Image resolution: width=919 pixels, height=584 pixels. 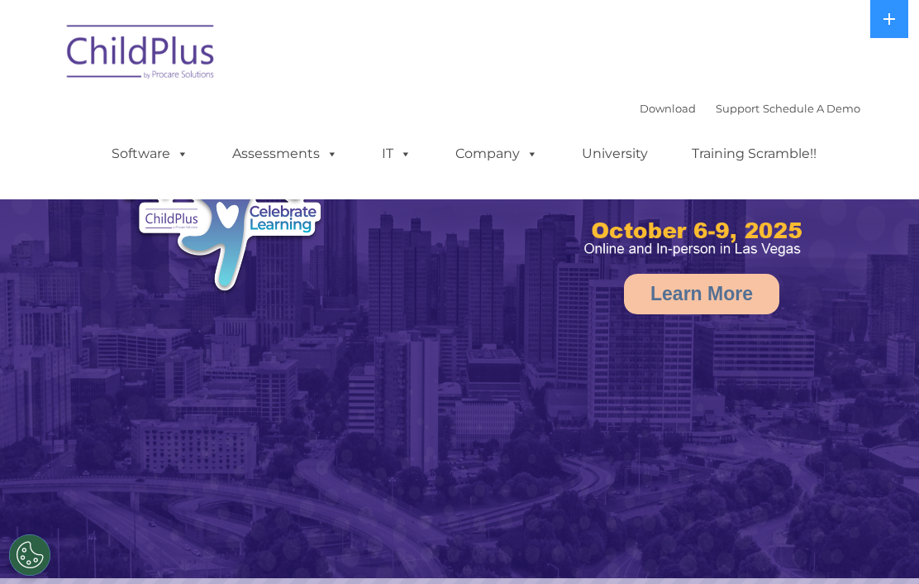 I want to click on a: IT, so click(x=397, y=154).